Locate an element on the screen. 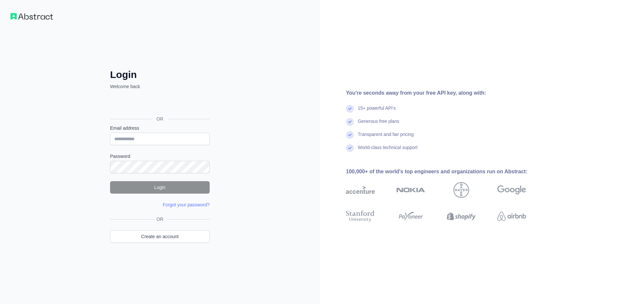 This screenshot has width=629, height=304. button: Login is located at coordinates (160, 187).